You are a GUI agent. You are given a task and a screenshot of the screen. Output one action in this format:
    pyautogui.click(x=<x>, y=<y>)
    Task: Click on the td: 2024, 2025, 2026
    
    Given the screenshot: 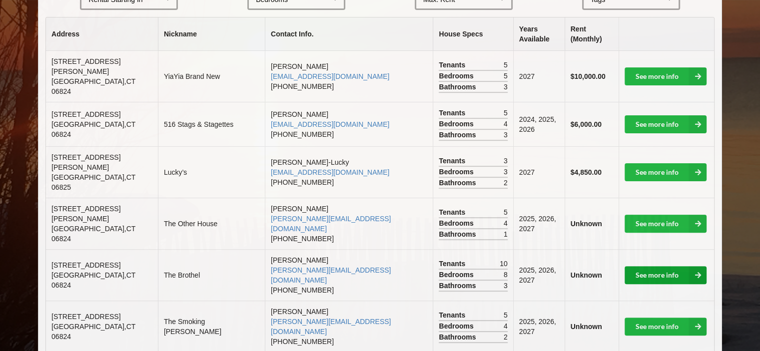 What is the action you would take?
    pyautogui.click(x=539, y=124)
    